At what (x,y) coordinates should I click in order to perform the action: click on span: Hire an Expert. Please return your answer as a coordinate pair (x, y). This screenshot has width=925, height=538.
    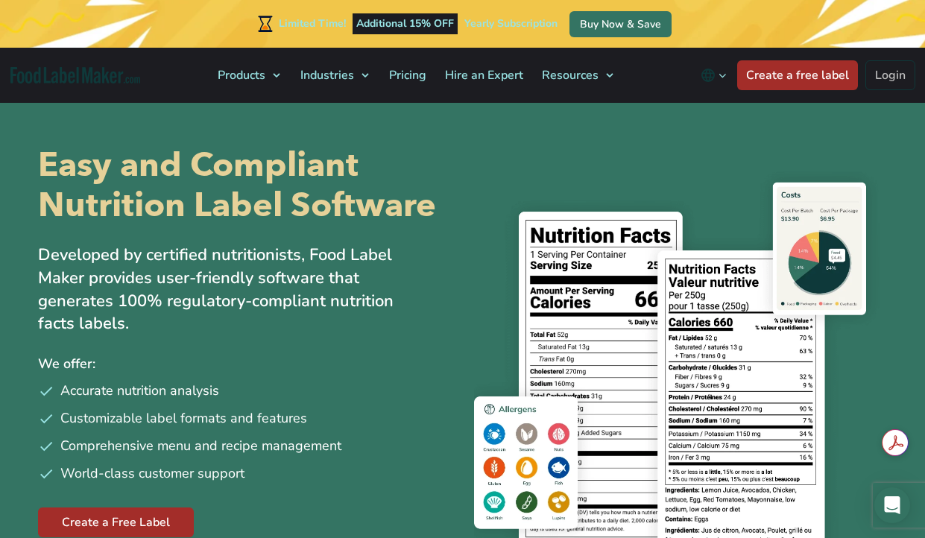
    Looking at the image, I should click on (482, 75).